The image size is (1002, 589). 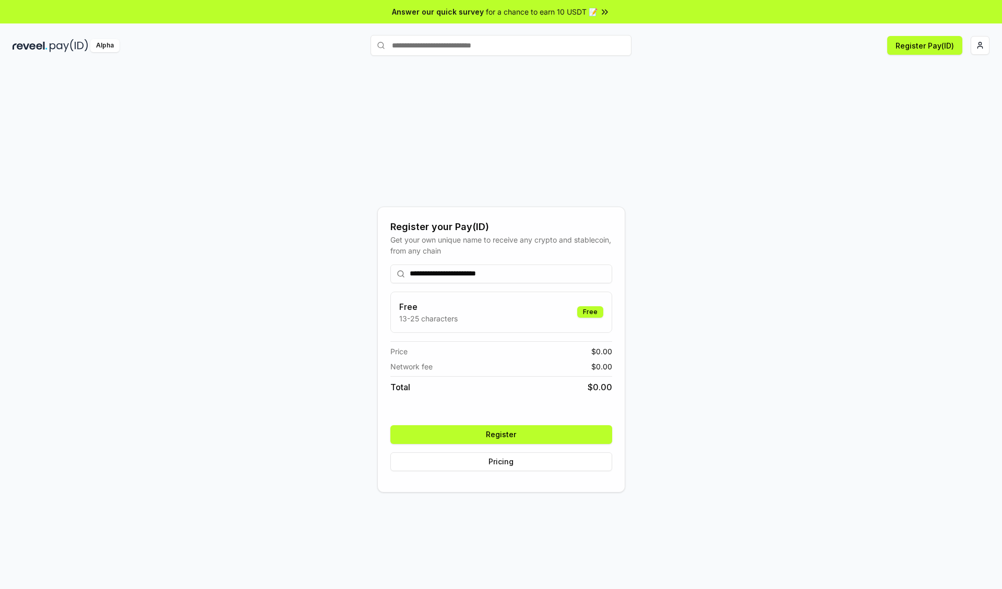 I want to click on button: Register Pay(ID), so click(x=924, y=45).